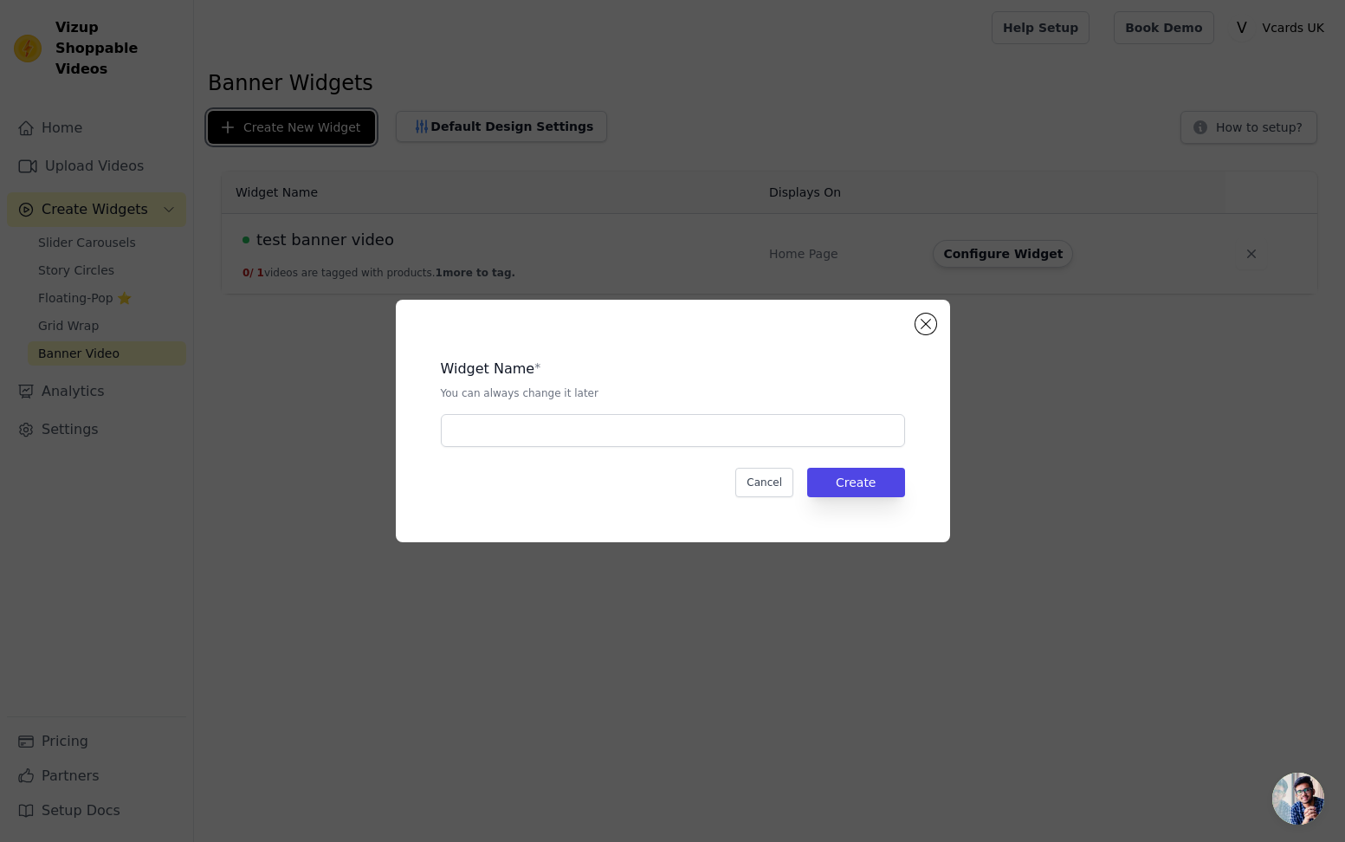 This screenshot has width=1345, height=842. Describe the element at coordinates (856, 482) in the screenshot. I see `button: Create` at that location.